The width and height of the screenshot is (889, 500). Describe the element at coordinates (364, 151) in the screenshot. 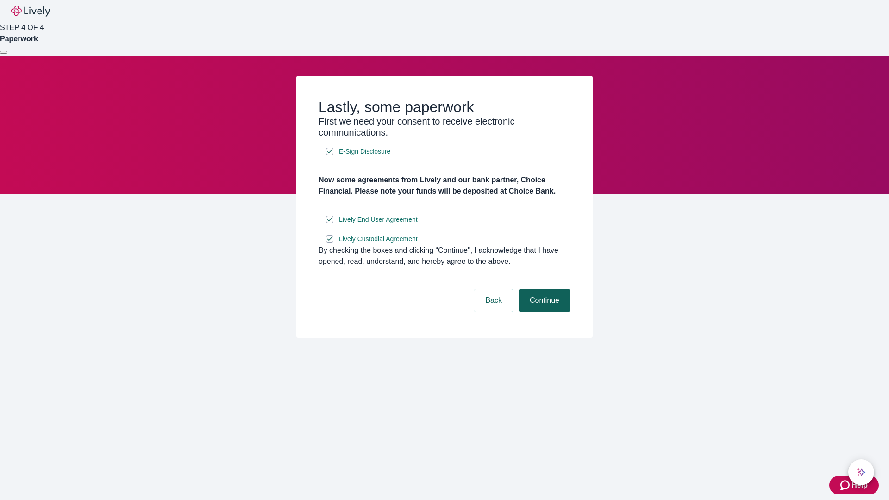

I see `span: E-Sign Disclosure` at that location.